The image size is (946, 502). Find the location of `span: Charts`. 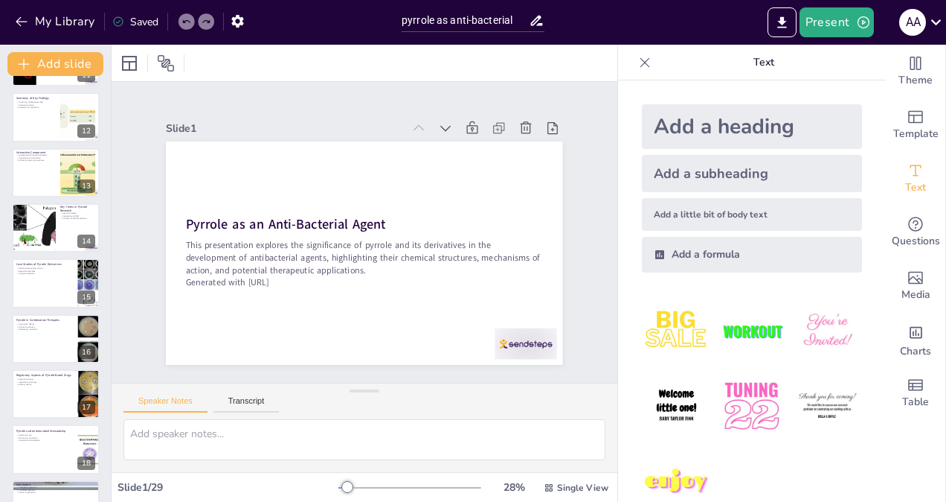

span: Charts is located at coordinates (916, 351).